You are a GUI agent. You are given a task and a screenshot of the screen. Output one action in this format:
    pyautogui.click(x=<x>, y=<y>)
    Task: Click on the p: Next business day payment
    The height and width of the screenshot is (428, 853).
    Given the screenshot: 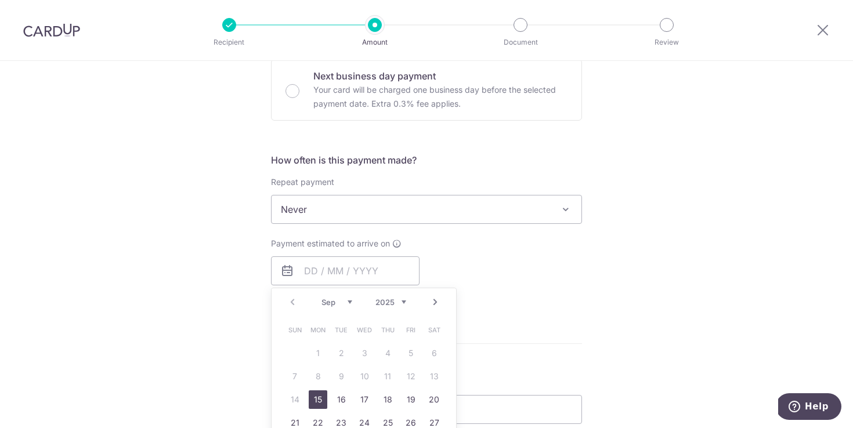 What is the action you would take?
    pyautogui.click(x=440, y=76)
    